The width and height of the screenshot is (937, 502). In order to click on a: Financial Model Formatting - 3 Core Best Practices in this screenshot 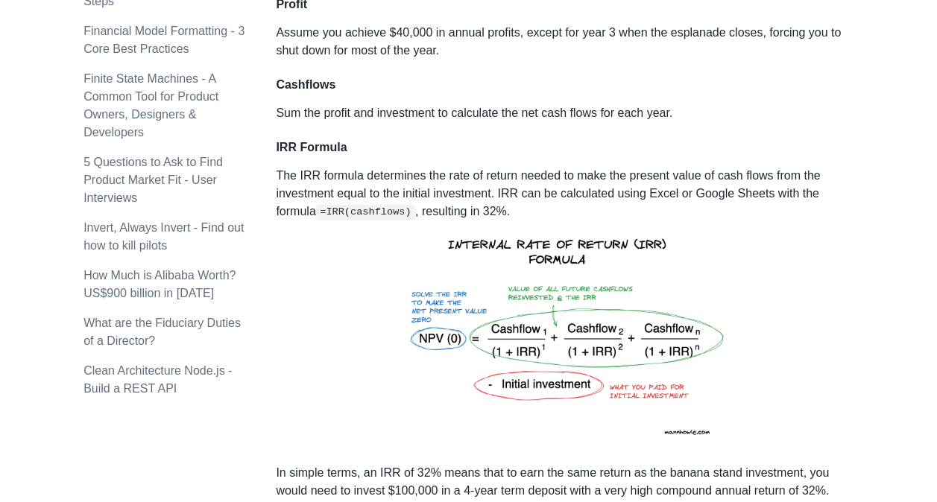, I will do `click(164, 39)`.